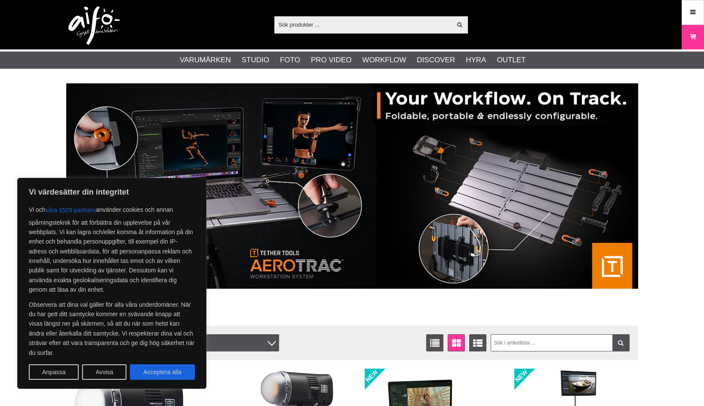 The image size is (704, 406). What do you see at coordinates (290, 60) in the screenshot?
I see `a: Foto` at bounding box center [290, 60].